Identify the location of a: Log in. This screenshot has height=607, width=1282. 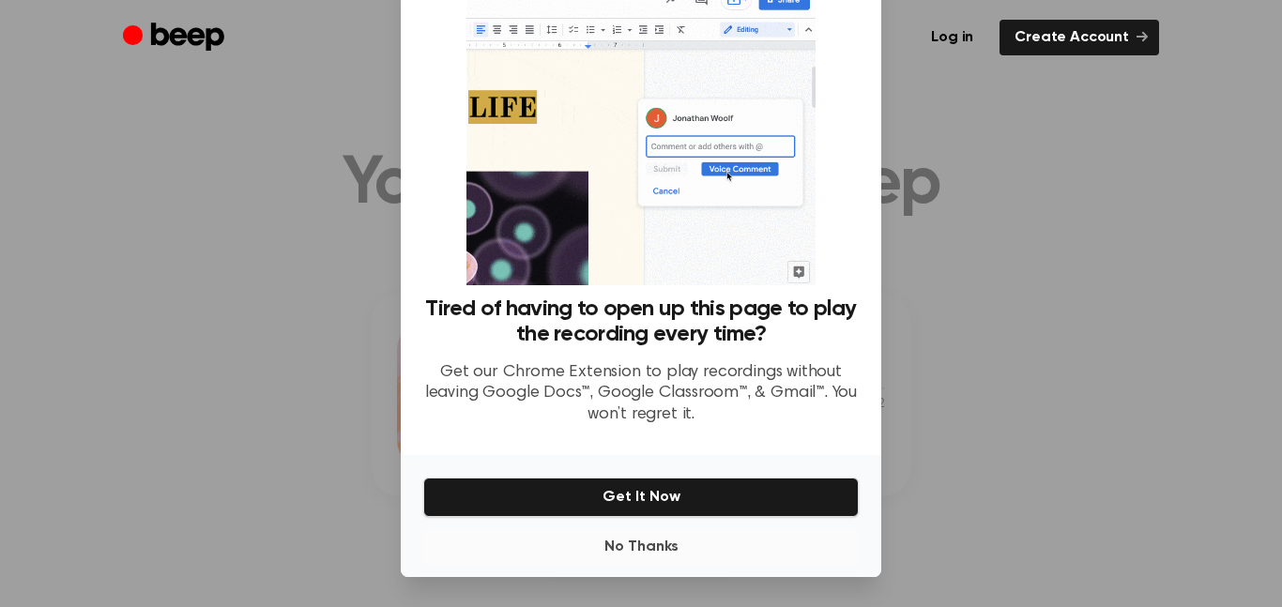
(952, 38).